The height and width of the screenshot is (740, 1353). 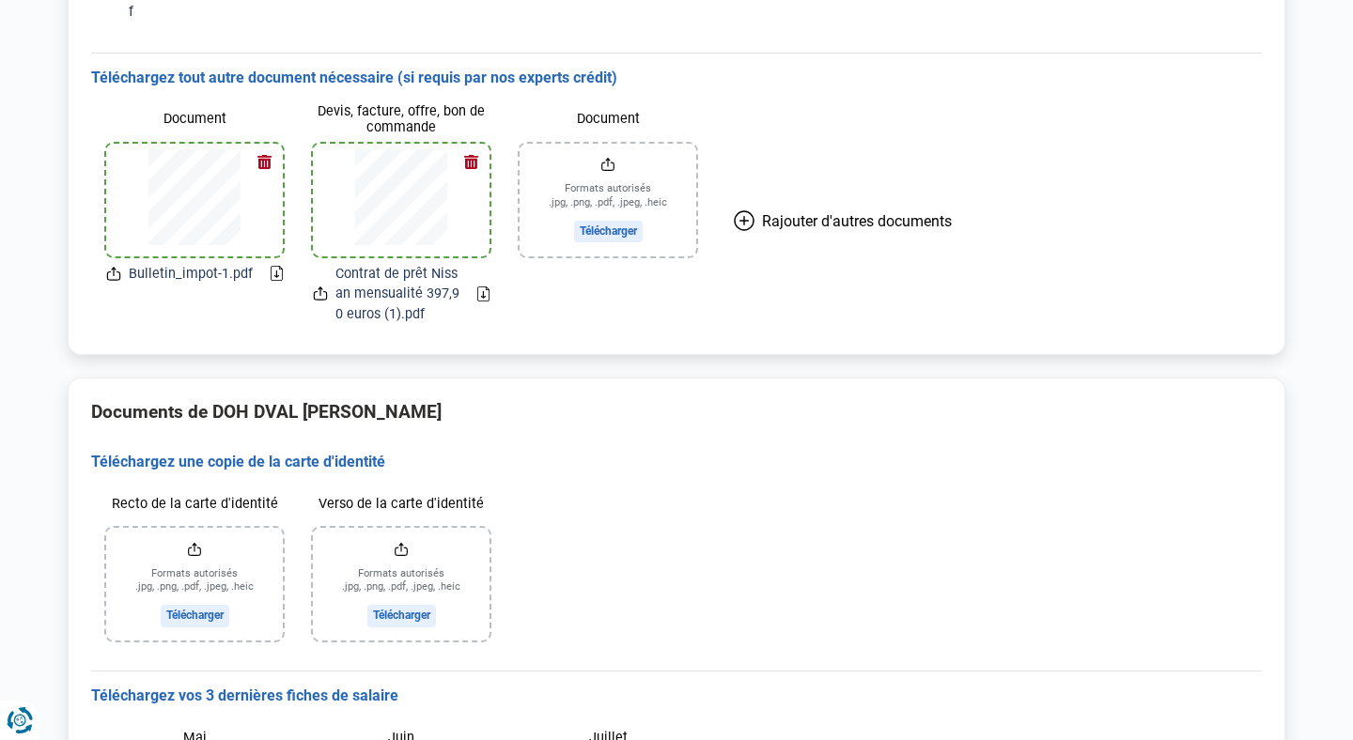 I want to click on label: Verso de la carte d'identité, so click(x=401, y=504).